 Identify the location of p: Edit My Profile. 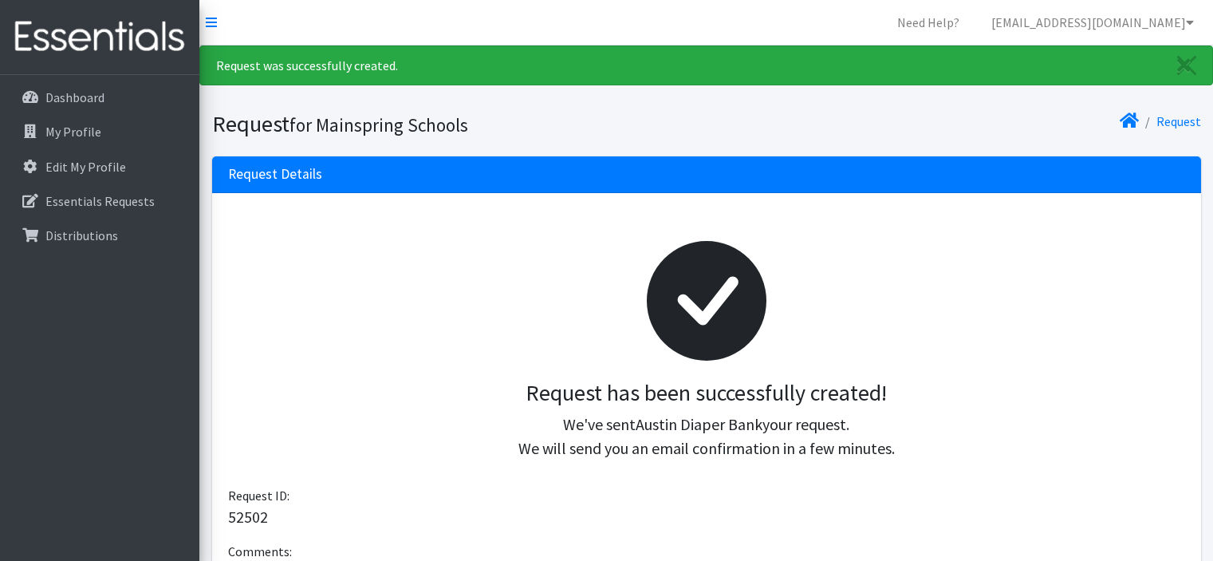
(85, 167).